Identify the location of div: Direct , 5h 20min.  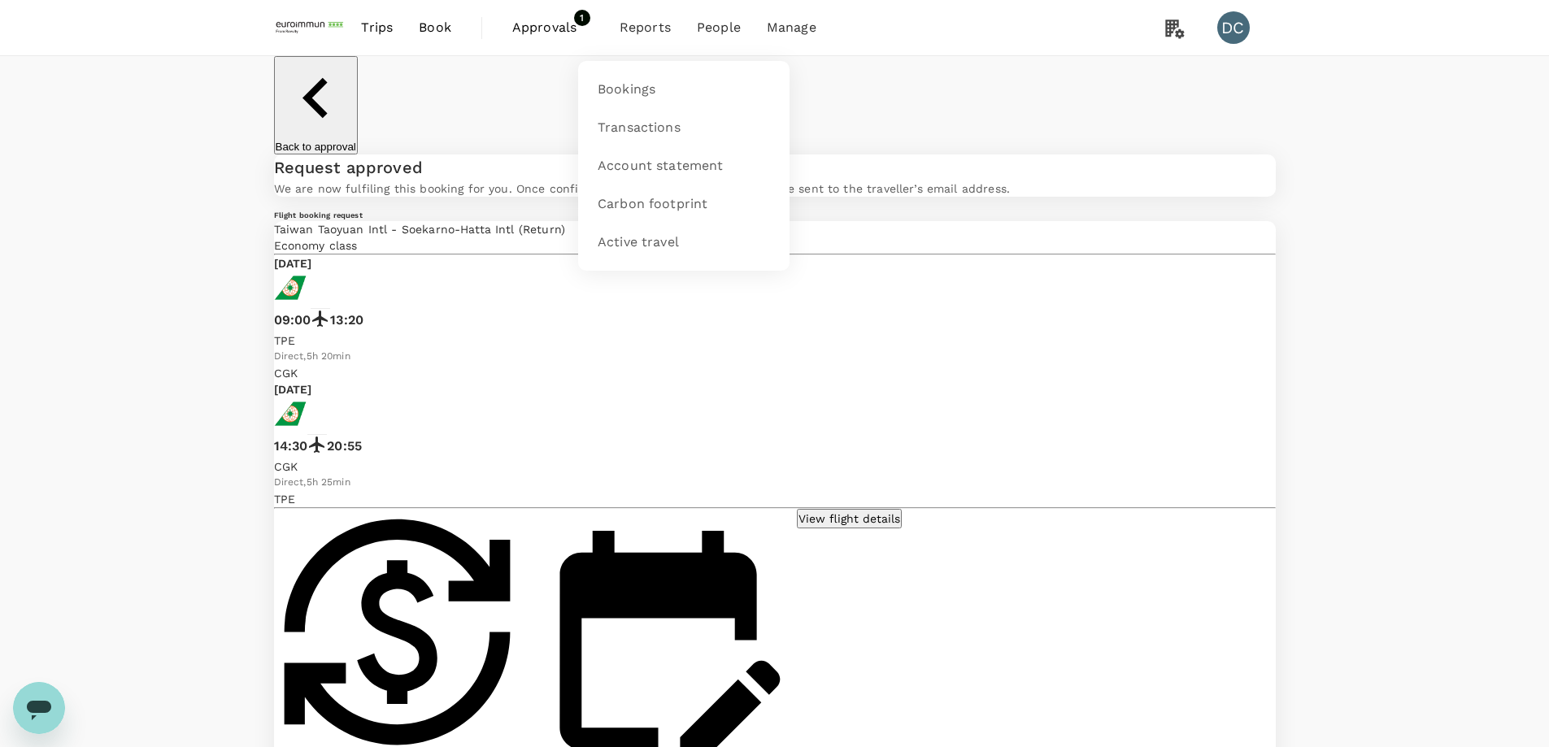
(775, 357).